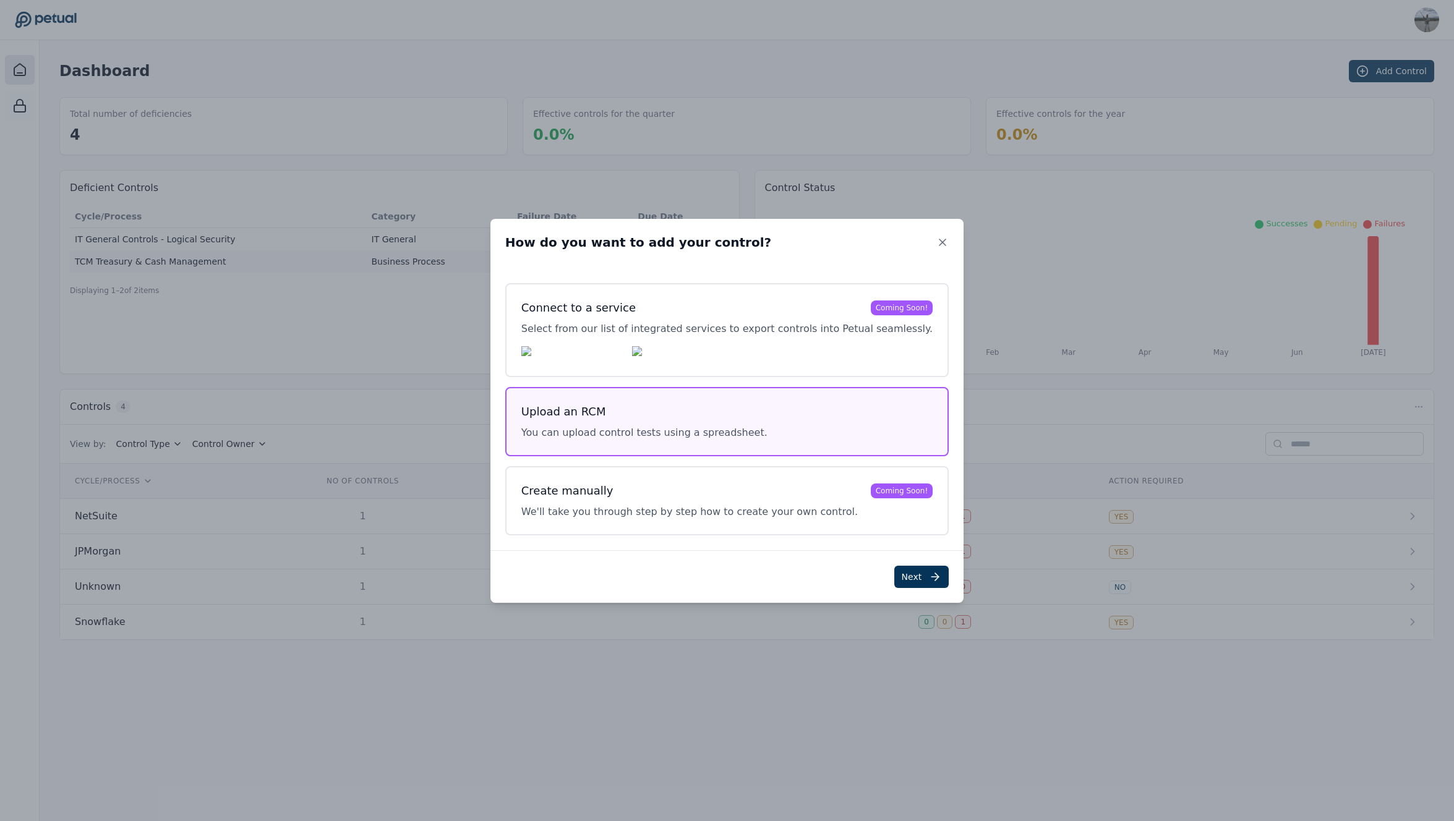 The width and height of the screenshot is (1454, 821). I want to click on p: You can upload control tests using a spreadsheet., so click(644, 433).